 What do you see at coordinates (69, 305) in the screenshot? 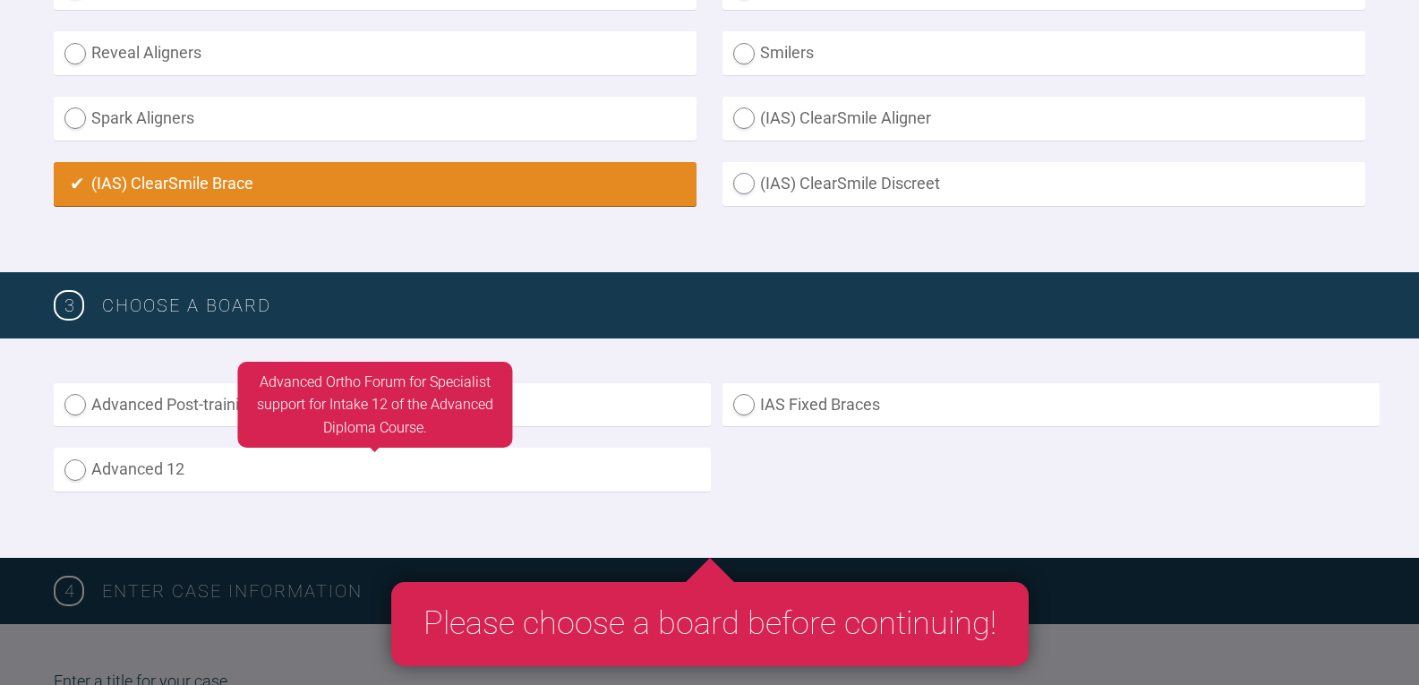
I see `span: 3` at bounding box center [69, 305].